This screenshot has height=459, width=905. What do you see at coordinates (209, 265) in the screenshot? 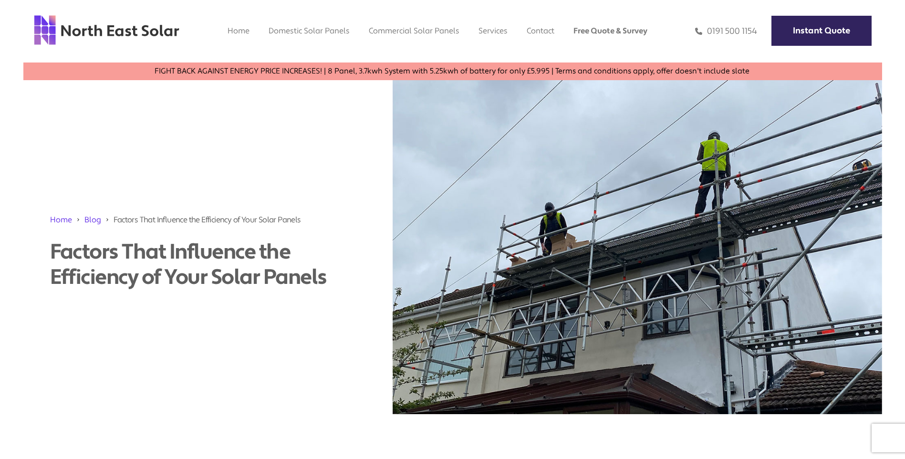
I see `h1: Factors That Influence the Efficiency of Your Solar Panels` at bounding box center [209, 265].